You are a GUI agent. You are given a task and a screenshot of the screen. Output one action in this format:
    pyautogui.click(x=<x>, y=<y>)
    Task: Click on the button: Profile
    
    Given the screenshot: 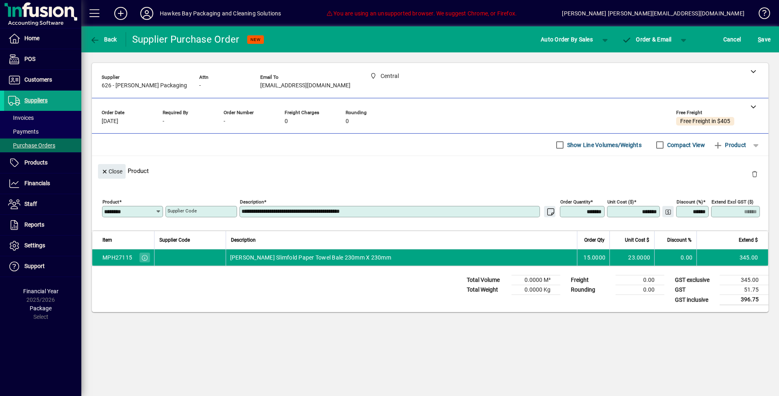 What is the action you would take?
    pyautogui.click(x=147, y=13)
    